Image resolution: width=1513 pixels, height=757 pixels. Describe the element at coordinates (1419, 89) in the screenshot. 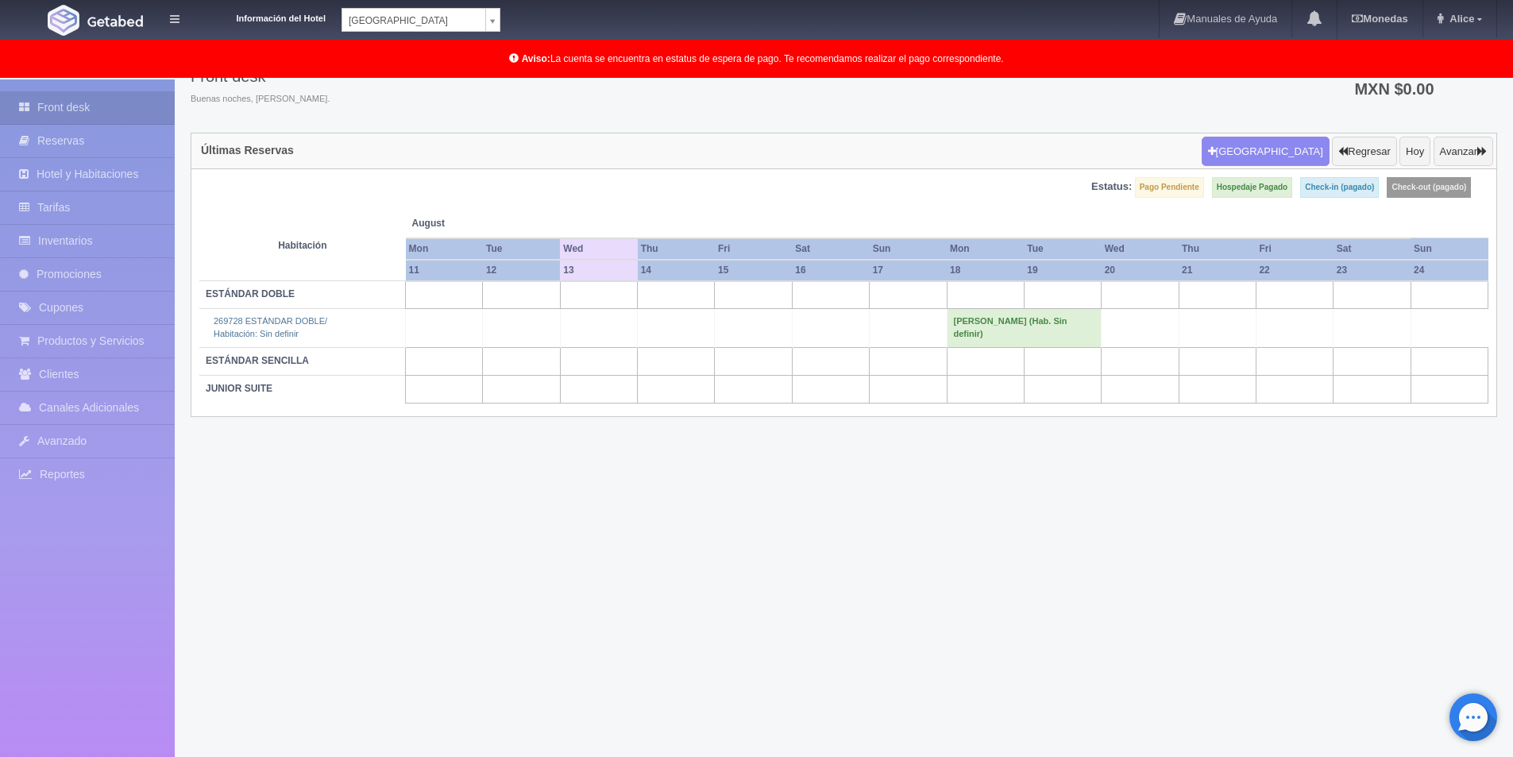

I see `h3: MXN $0.00` at that location.